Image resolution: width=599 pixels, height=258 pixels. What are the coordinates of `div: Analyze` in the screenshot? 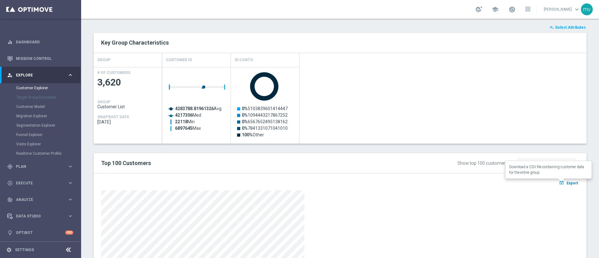 It's located at (37, 200).